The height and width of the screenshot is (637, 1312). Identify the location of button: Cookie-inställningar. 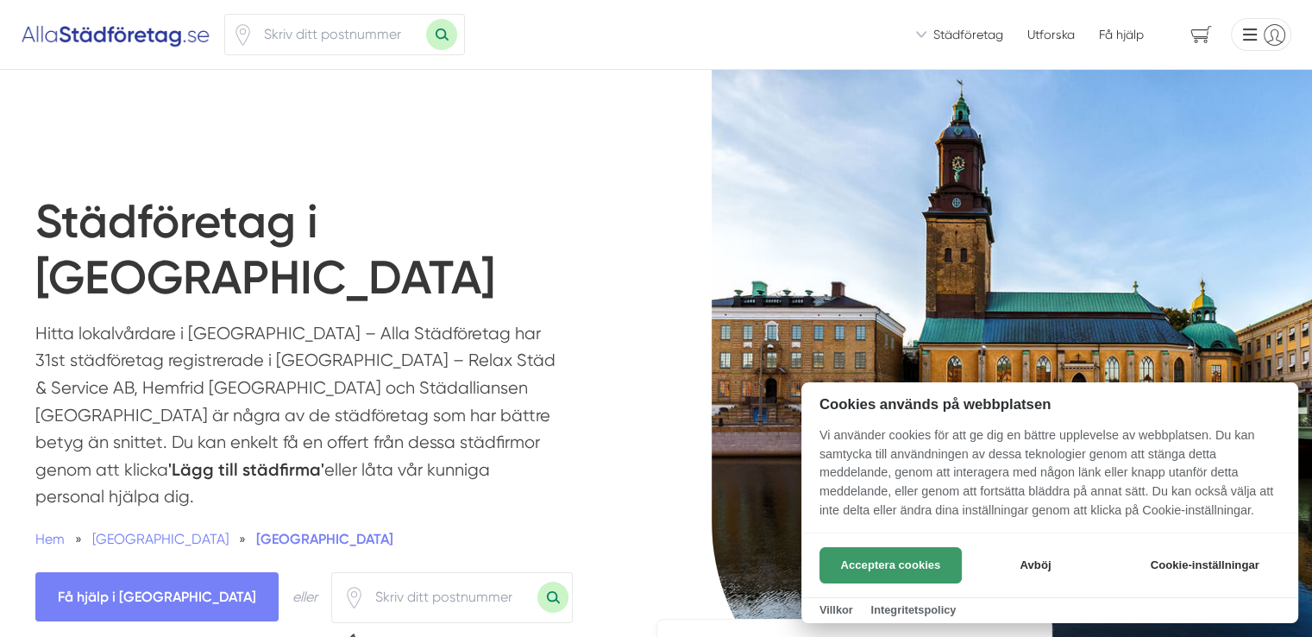
(1204, 565).